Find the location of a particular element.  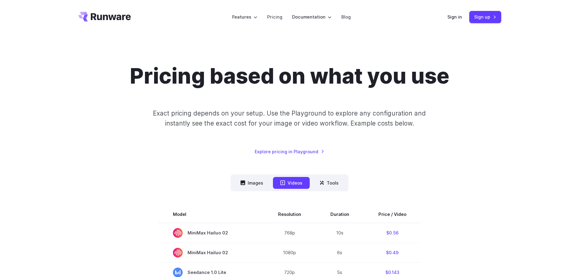

button: Videos is located at coordinates (291, 183).